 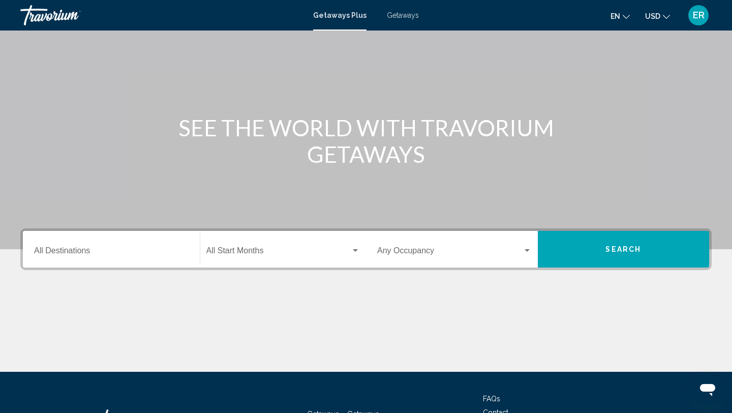 What do you see at coordinates (402, 15) in the screenshot?
I see `a: Getaways` at bounding box center [402, 15].